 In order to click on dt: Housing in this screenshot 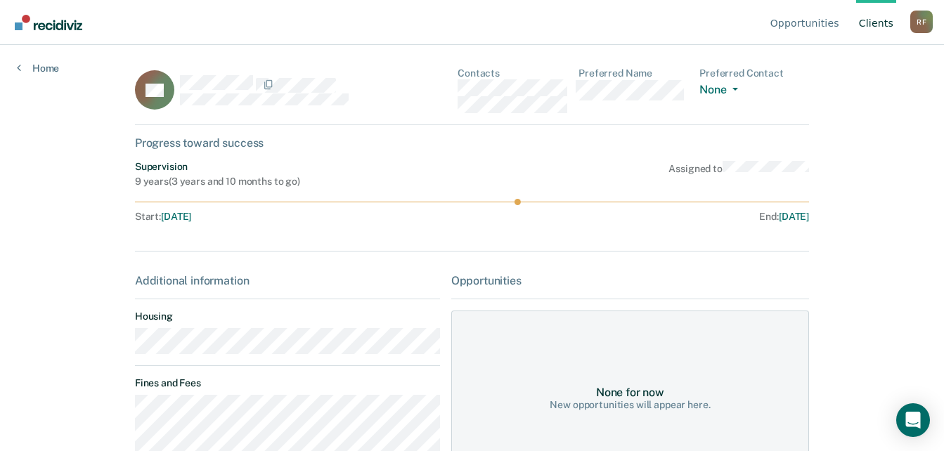, I will do `click(288, 316)`.